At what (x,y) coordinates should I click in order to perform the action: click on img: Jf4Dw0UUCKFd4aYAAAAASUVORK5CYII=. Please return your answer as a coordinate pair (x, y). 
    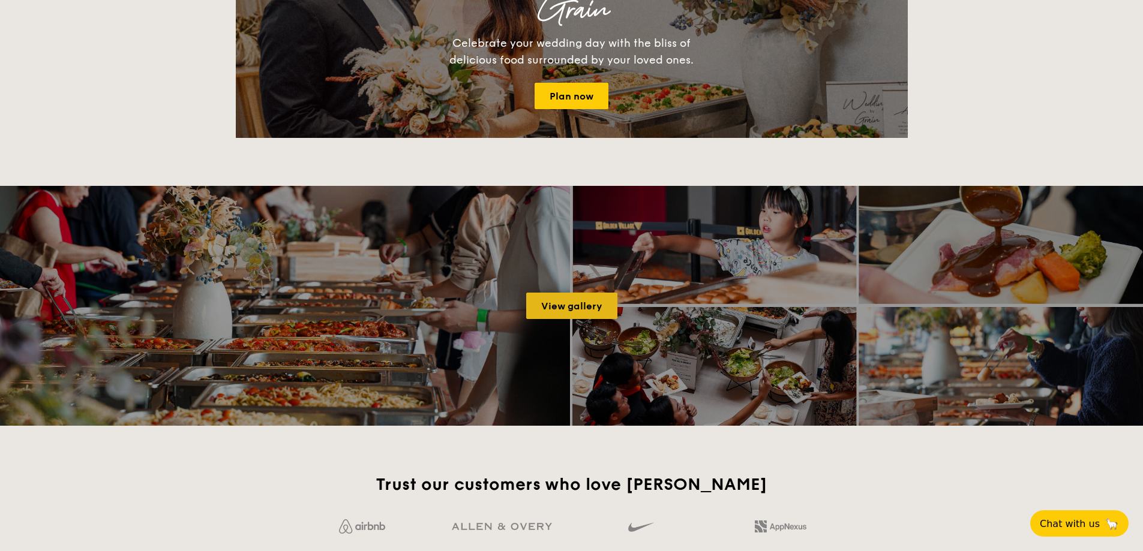
    Looking at the image, I should click on (362, 527).